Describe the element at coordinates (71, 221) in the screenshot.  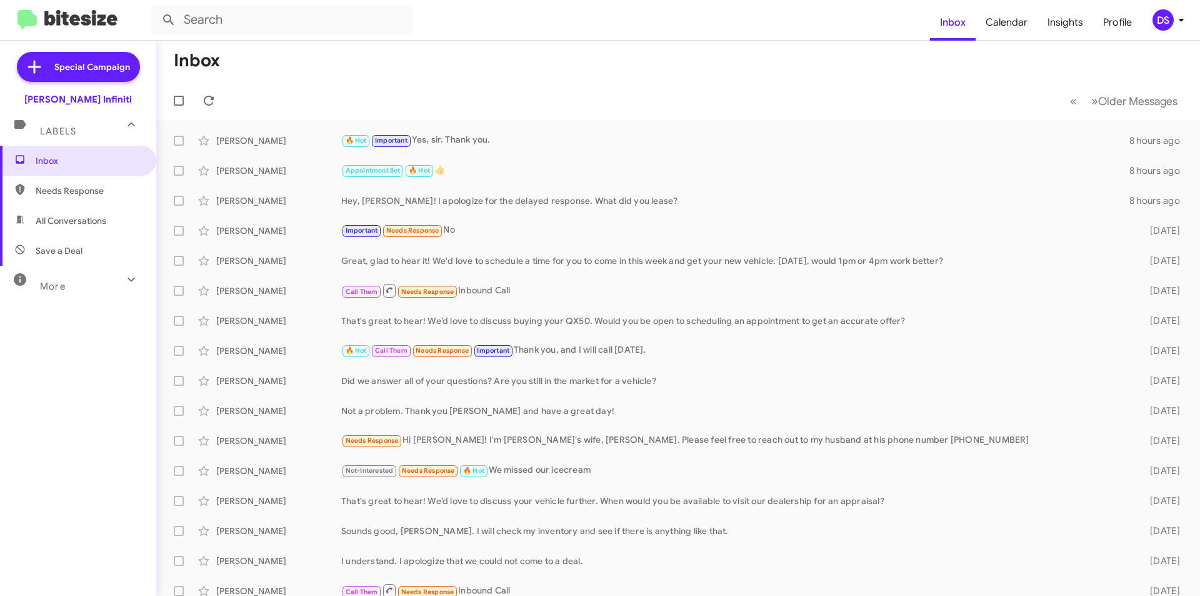
I see `span: All Conversations` at that location.